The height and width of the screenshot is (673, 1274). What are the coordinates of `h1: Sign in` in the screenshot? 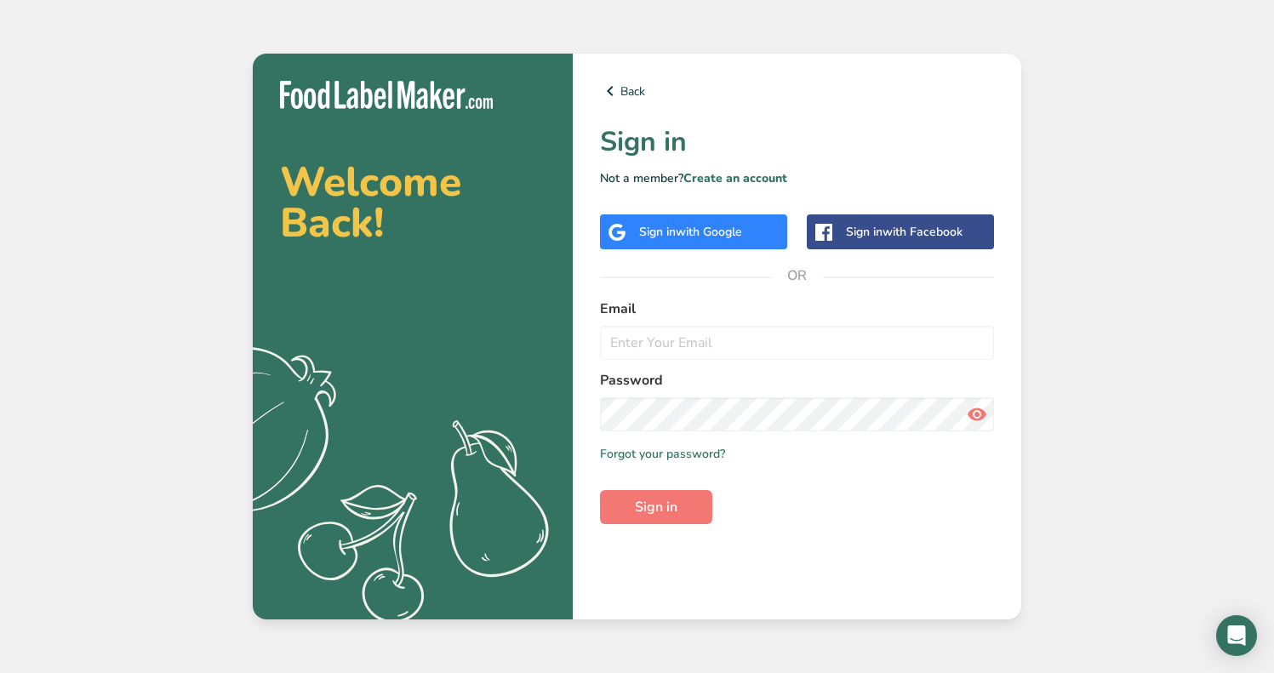 It's located at (796, 142).